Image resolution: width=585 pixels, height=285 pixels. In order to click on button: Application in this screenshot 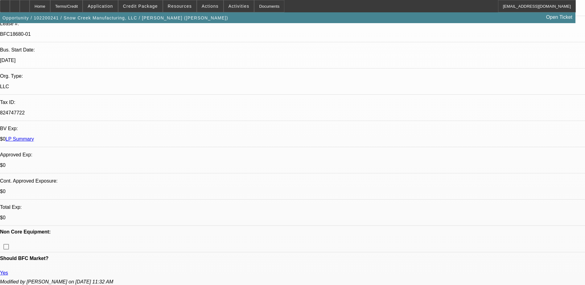, I will do `click(100, 6)`.